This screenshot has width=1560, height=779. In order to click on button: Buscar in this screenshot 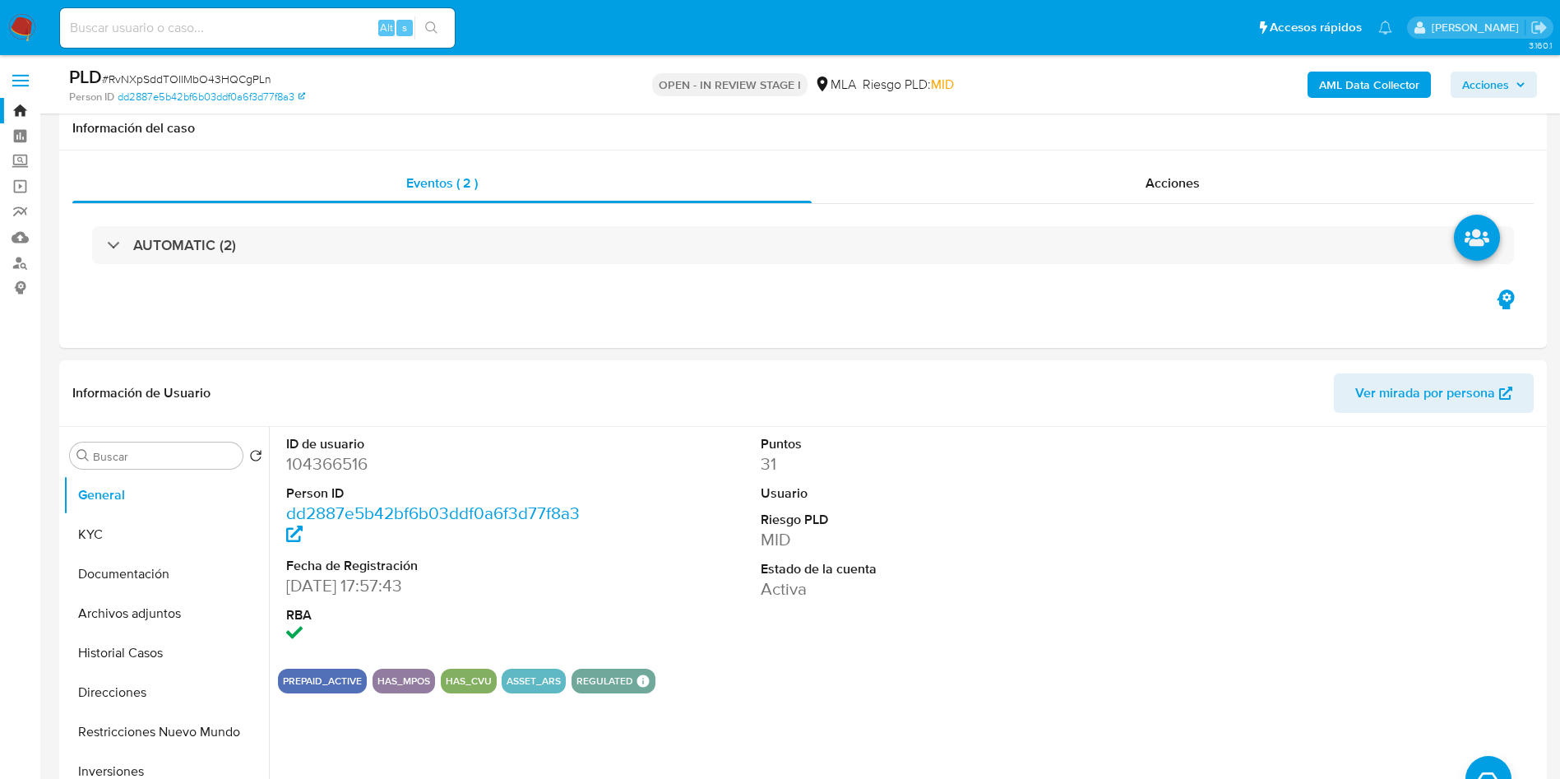, I will do `click(83, 456)`.